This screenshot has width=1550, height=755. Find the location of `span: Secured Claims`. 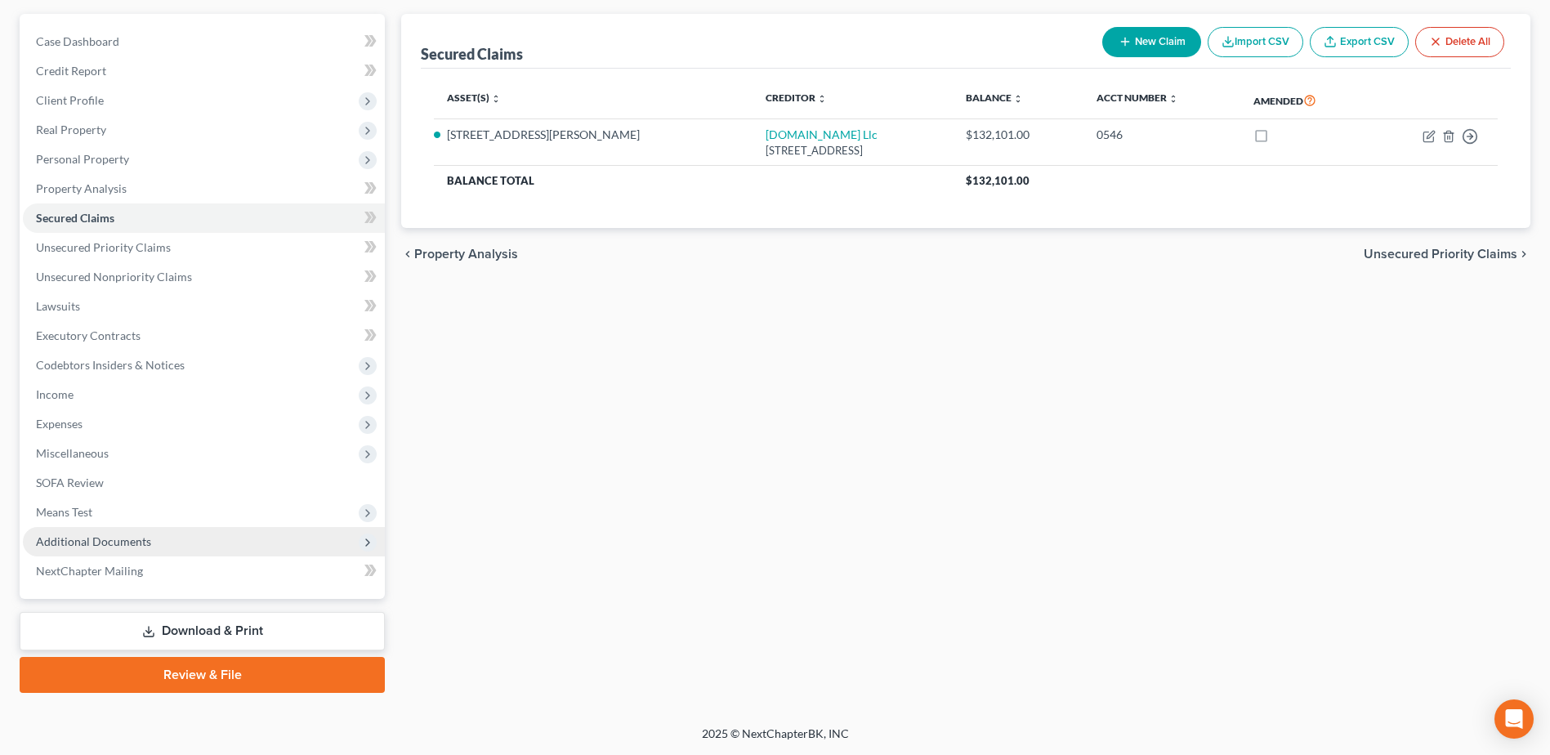

span: Secured Claims is located at coordinates (75, 217).